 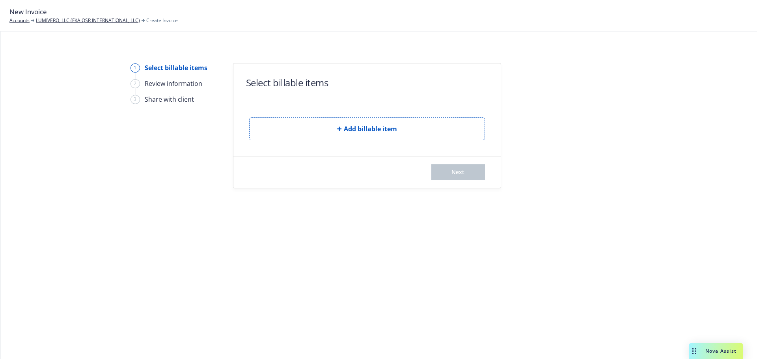 What do you see at coordinates (721, 351) in the screenshot?
I see `span: Nova Assist` at bounding box center [721, 351].